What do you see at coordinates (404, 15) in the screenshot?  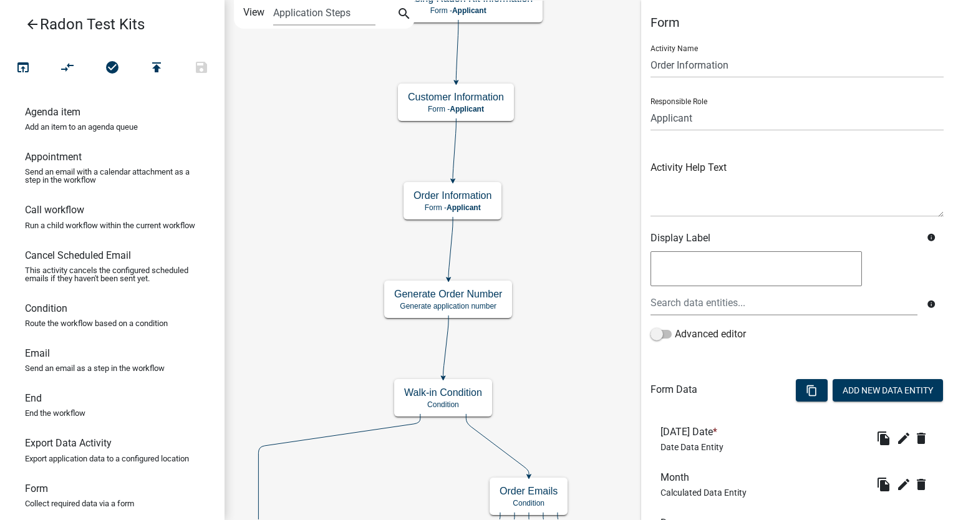 I see `button: search` at bounding box center [404, 15].